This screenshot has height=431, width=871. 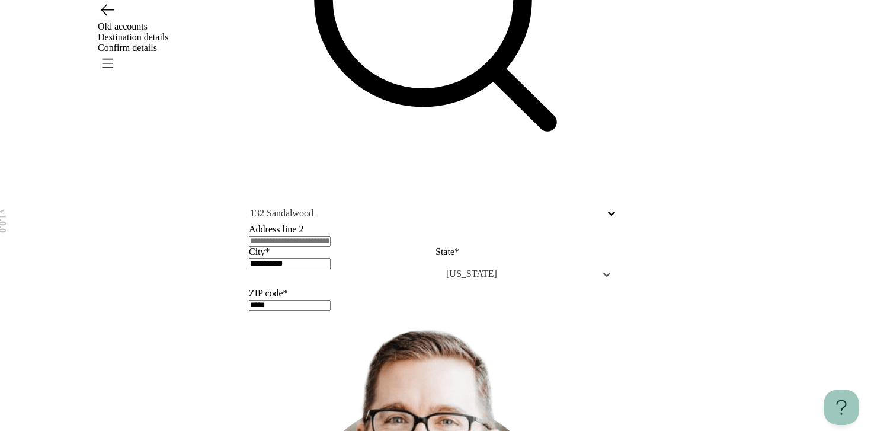 I want to click on span: Destination details, so click(x=133, y=37).